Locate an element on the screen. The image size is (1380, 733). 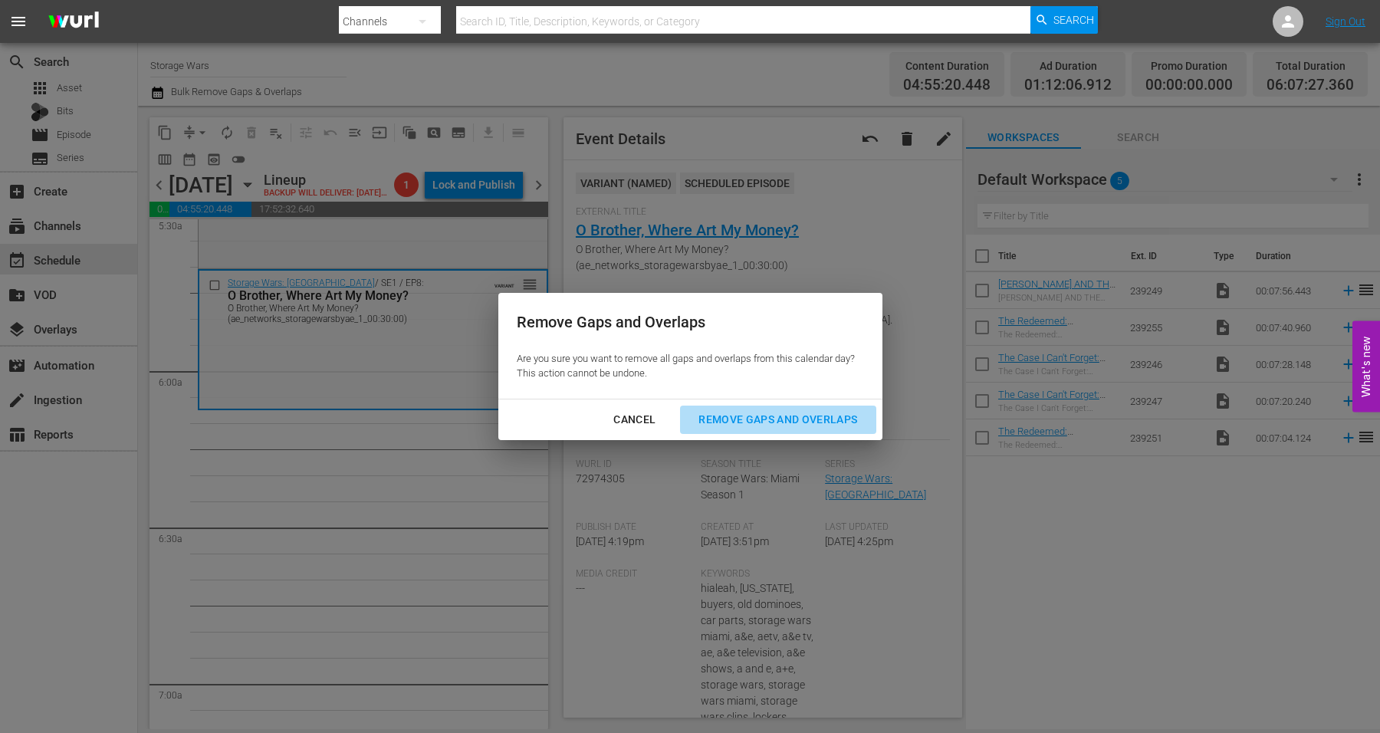
p: Are you sure you want to remove all gaps and overlaps from this calendar day? is located at coordinates (685, 359).